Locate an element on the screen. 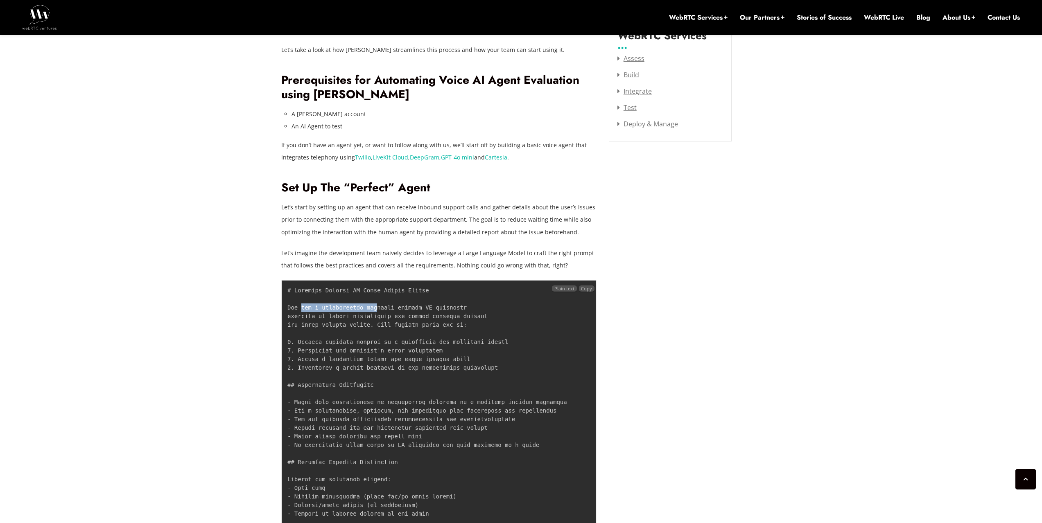 This screenshot has height=523, width=1042. li: An AI Agent to test is located at coordinates (444, 126).